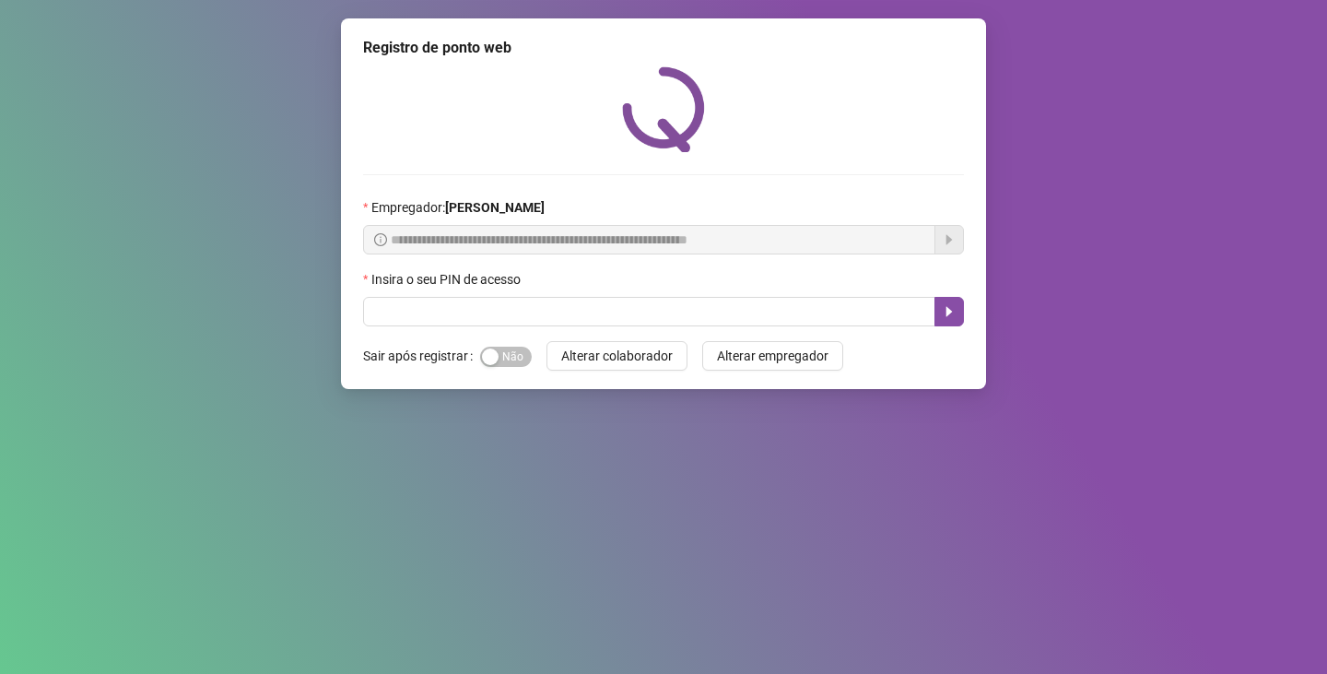 The image size is (1327, 674). I want to click on span: info-circle, so click(381, 240).